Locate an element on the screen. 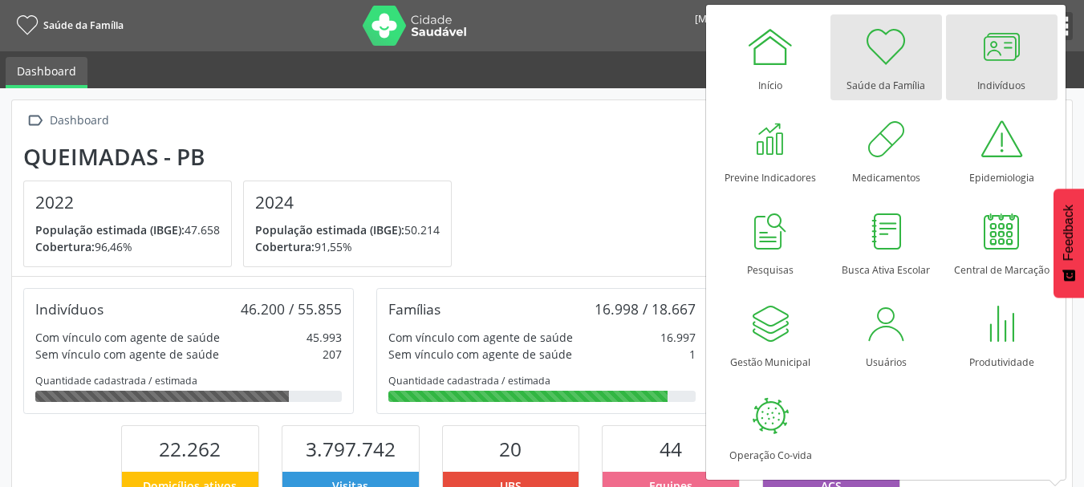  a: Busca Ativa Escolar is located at coordinates (886, 242).